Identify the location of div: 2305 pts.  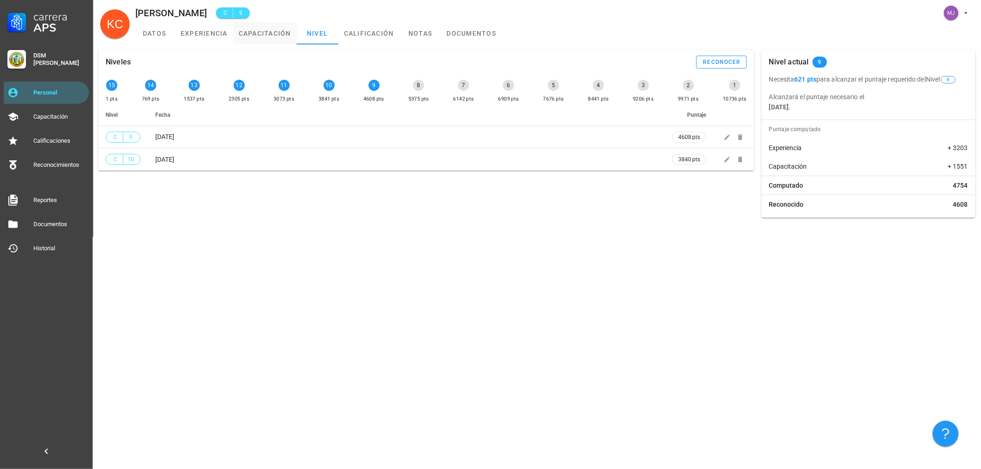
(239, 99).